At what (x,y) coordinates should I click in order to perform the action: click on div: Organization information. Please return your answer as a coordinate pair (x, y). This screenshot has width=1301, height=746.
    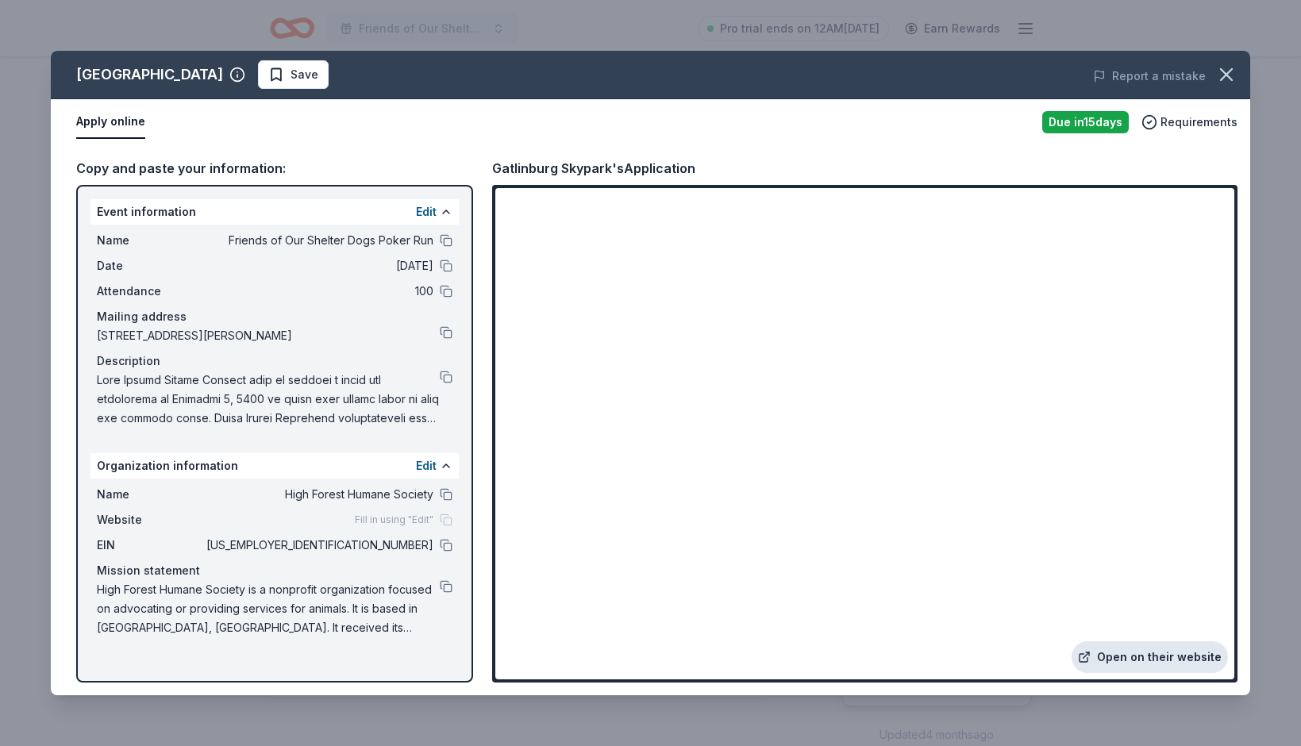
    Looking at the image, I should click on (275, 466).